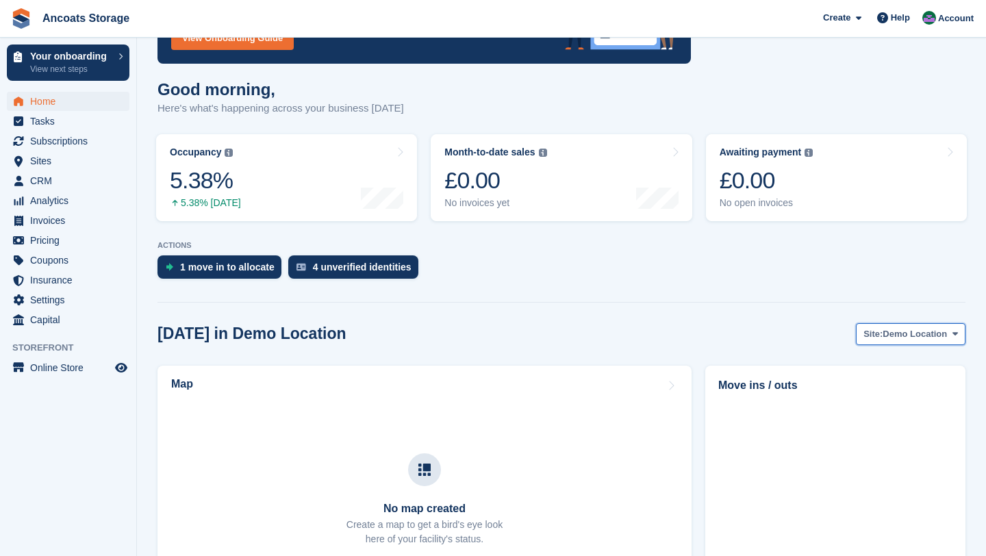  What do you see at coordinates (71, 69) in the screenshot?
I see `p: View next steps` at bounding box center [71, 69].